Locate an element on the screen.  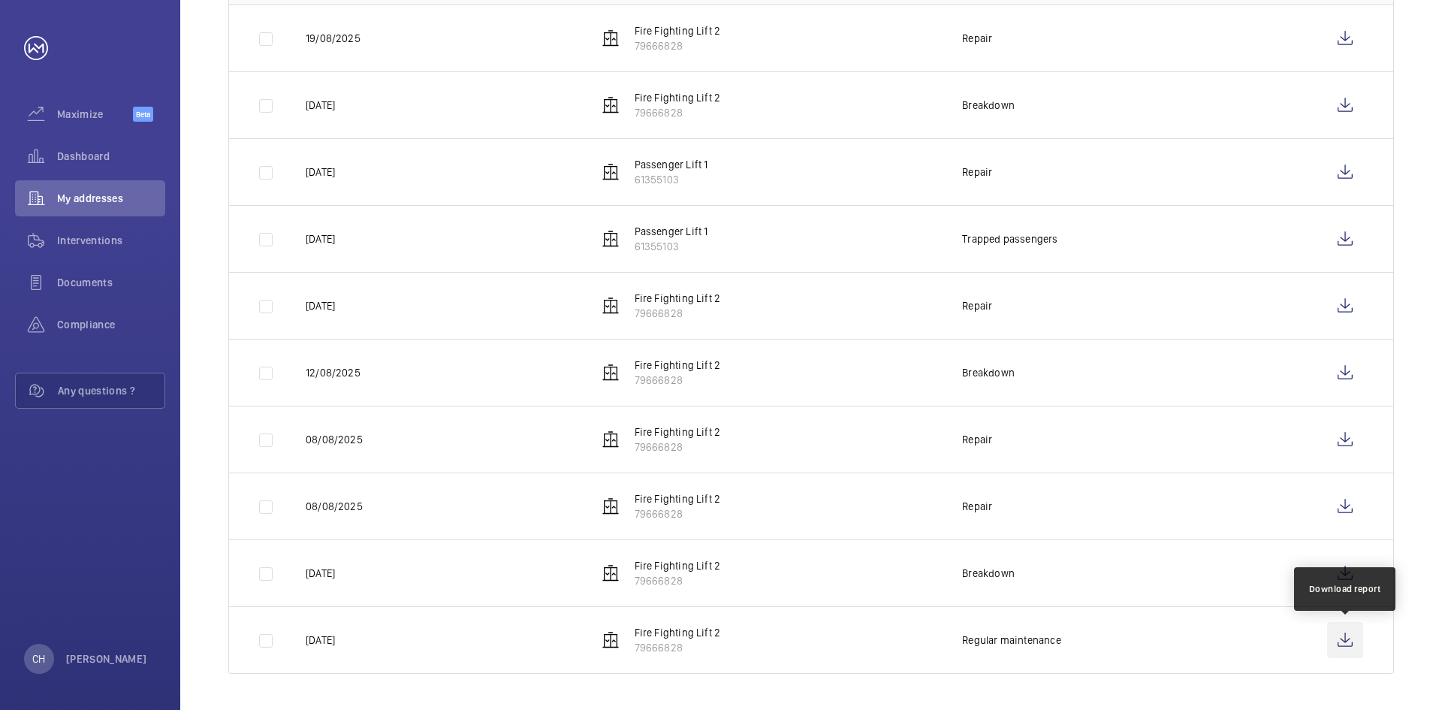
span: My addresses is located at coordinates (111, 198).